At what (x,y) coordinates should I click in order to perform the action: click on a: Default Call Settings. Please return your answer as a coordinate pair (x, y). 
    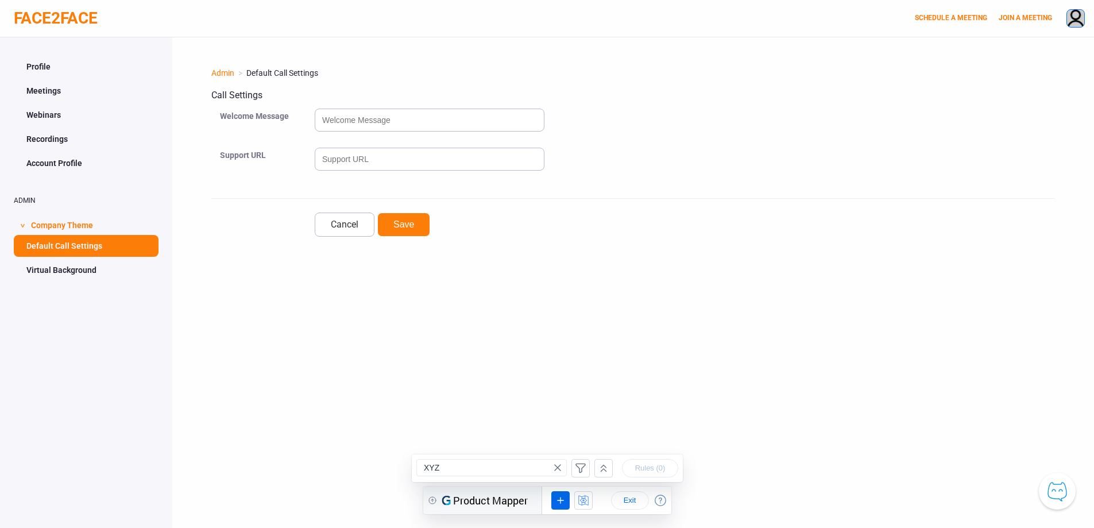
    Looking at the image, I should click on (86, 246).